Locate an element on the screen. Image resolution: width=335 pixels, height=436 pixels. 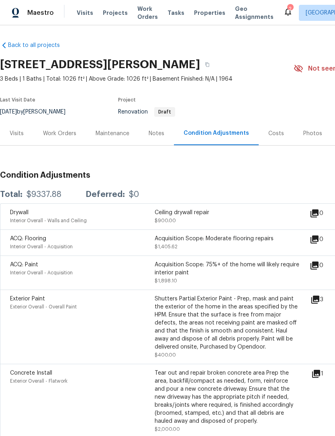
span: Interior Overall - Walls and Ceiling is located at coordinates (48, 221).